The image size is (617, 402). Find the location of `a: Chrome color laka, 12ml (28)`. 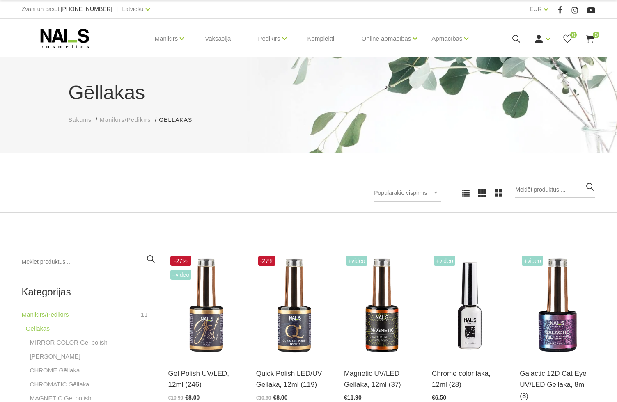

a: Chrome color laka, 12ml (28) is located at coordinates (469, 379).